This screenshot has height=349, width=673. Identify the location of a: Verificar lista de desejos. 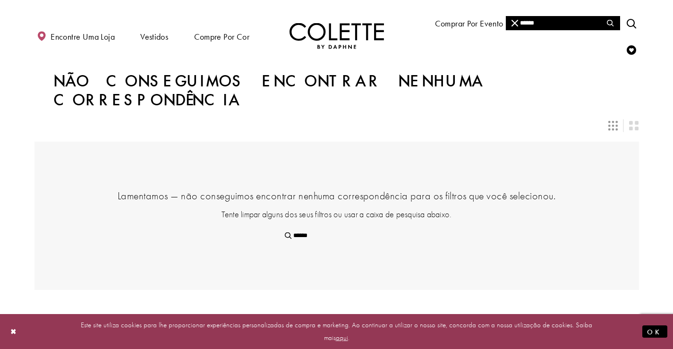
(631, 49).